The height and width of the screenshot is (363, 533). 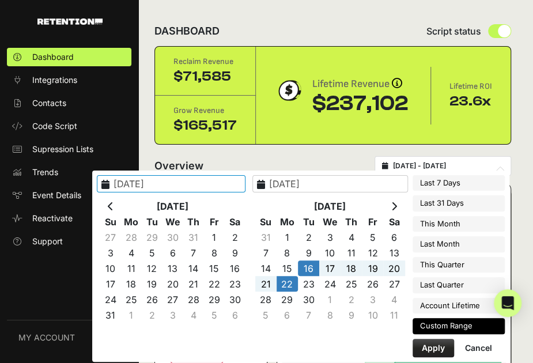 I want to click on td: 13, so click(x=393, y=252).